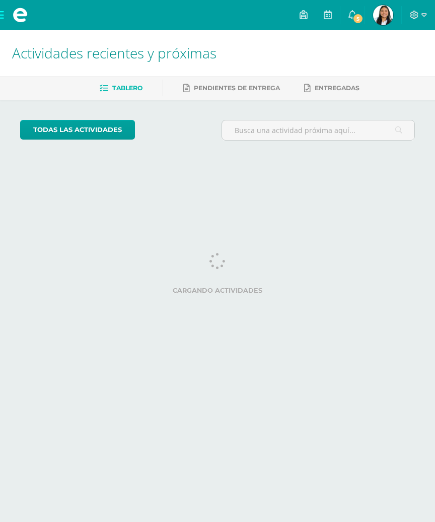  I want to click on span: 5, so click(358, 19).